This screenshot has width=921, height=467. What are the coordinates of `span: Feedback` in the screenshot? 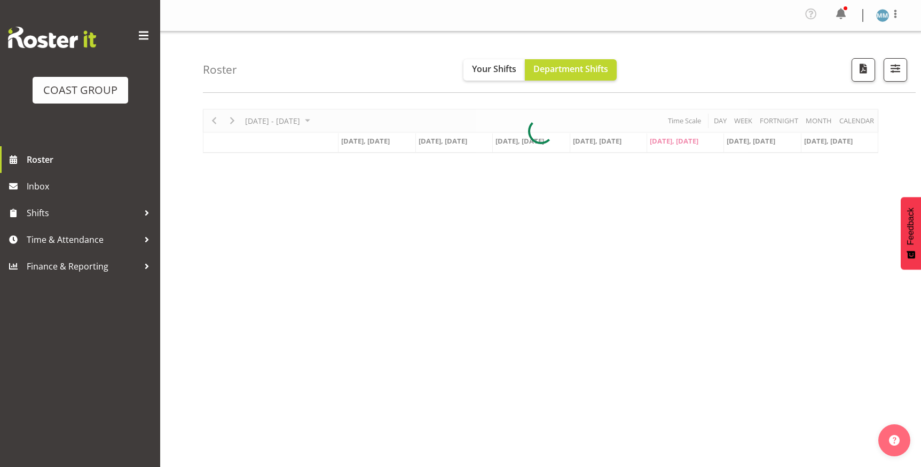 It's located at (911, 226).